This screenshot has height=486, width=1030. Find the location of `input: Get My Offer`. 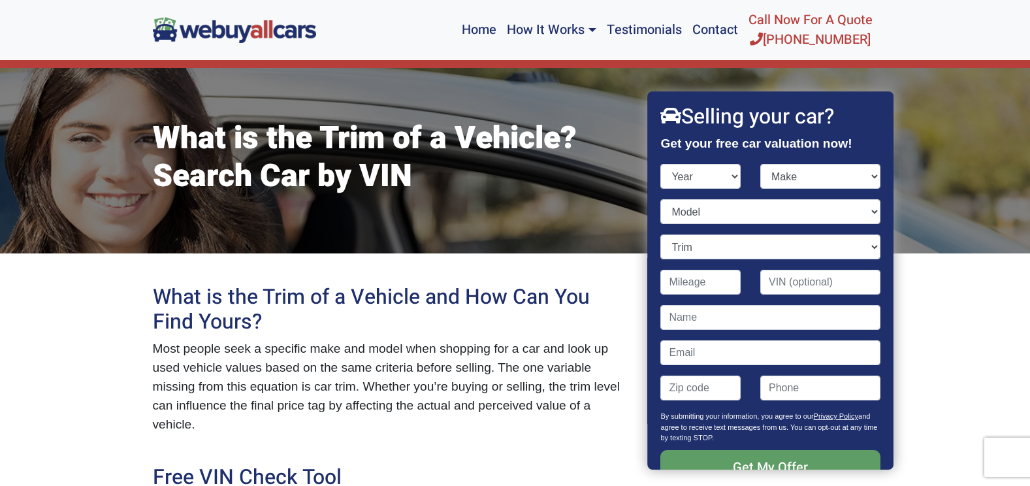

input: Get My Offer is located at coordinates (770, 468).